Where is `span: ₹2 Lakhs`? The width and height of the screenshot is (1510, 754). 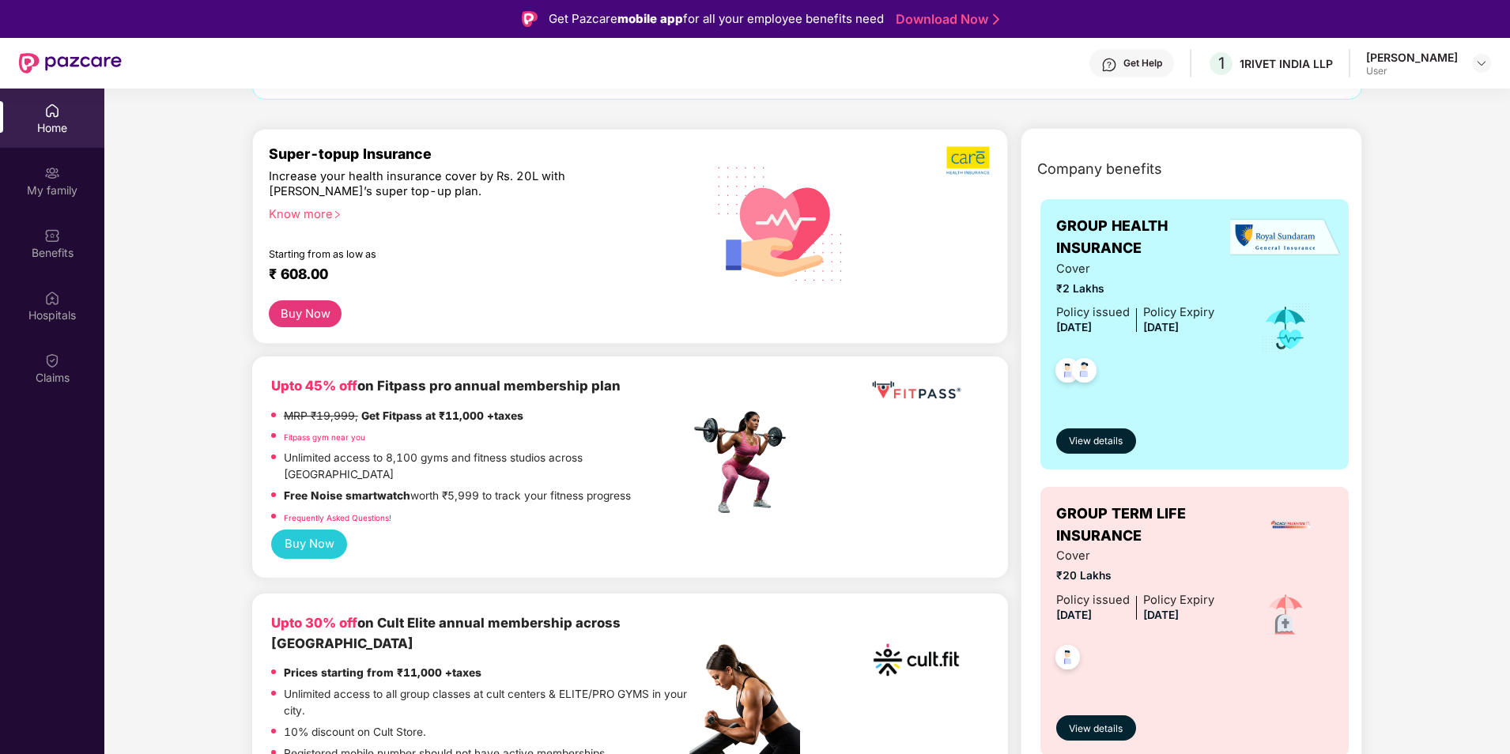
span: ₹2 Lakhs is located at coordinates (1135, 289).